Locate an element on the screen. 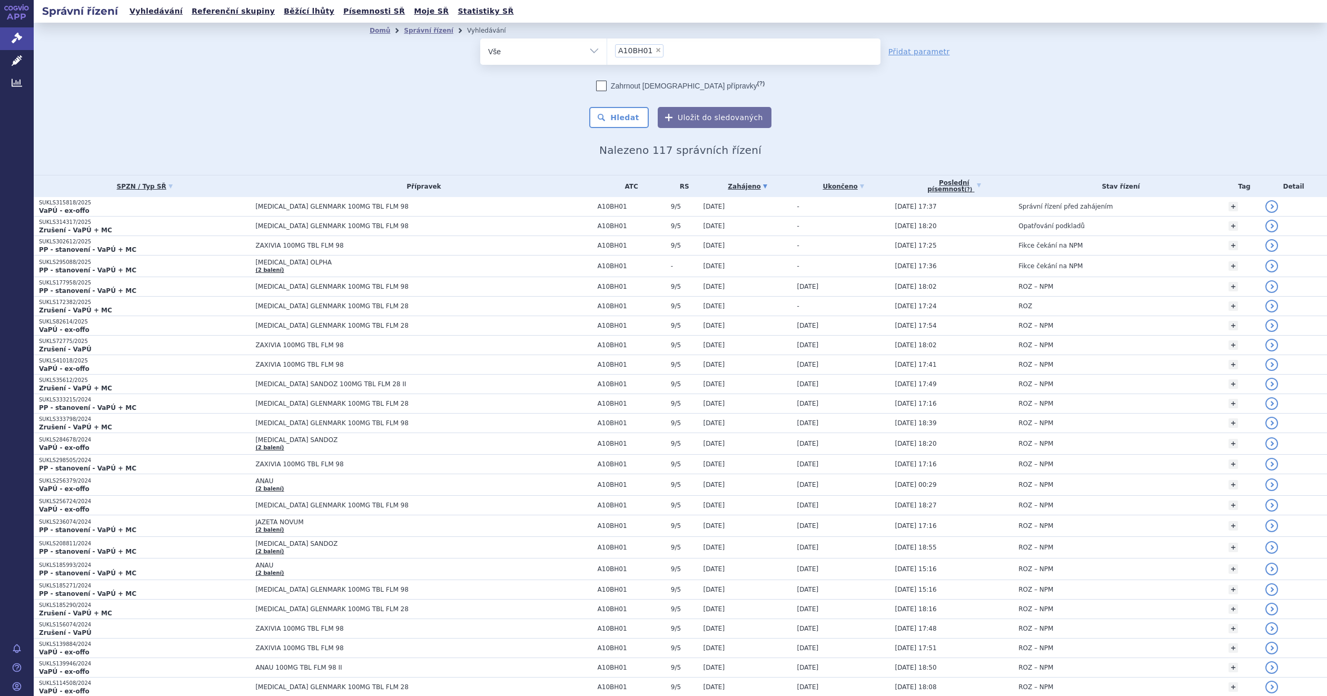  span: Správní řízení před zahájením is located at coordinates (1066, 206).